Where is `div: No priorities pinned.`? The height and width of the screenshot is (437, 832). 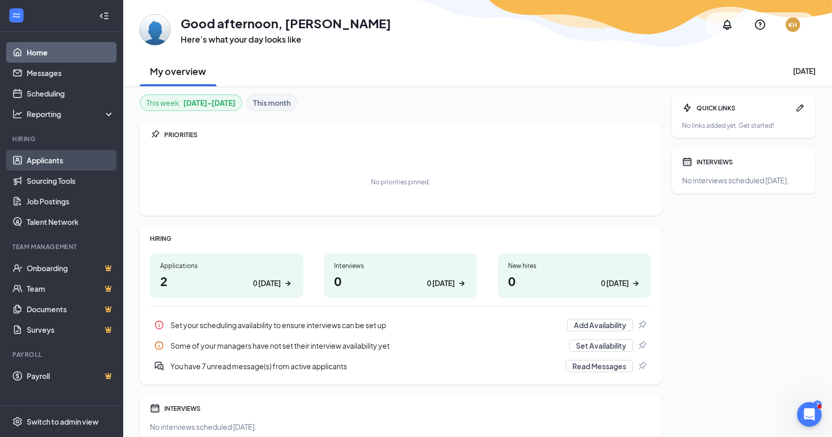 div: No priorities pinned. is located at coordinates (400, 182).